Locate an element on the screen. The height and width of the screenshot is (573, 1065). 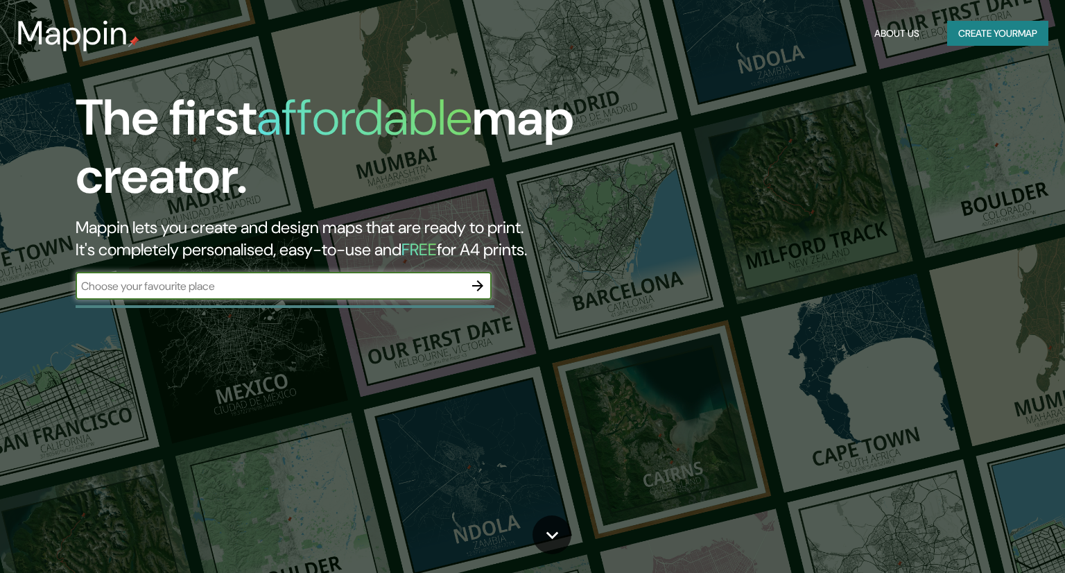
h1: affordable is located at coordinates (364, 117).